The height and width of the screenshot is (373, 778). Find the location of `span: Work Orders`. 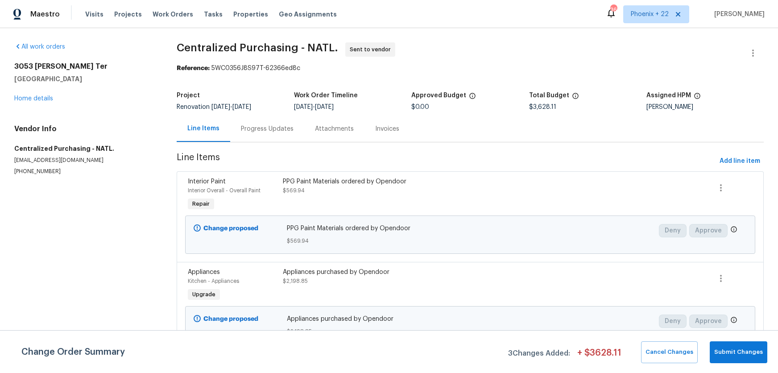

span: Work Orders is located at coordinates (173, 14).